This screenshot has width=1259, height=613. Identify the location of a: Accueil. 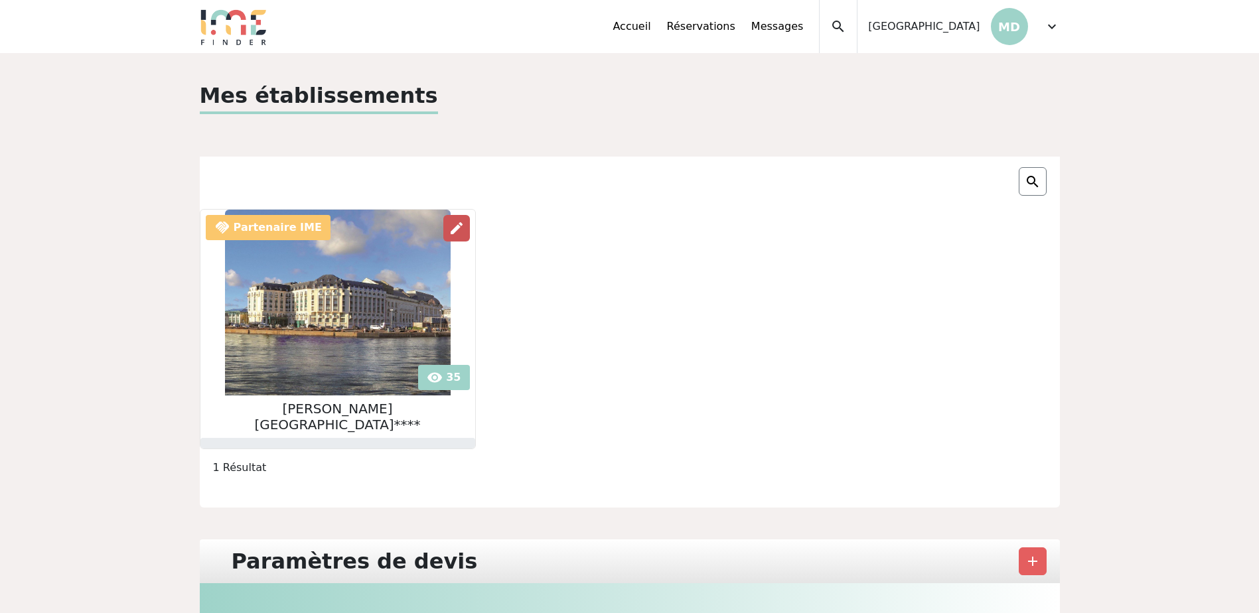
(631, 27).